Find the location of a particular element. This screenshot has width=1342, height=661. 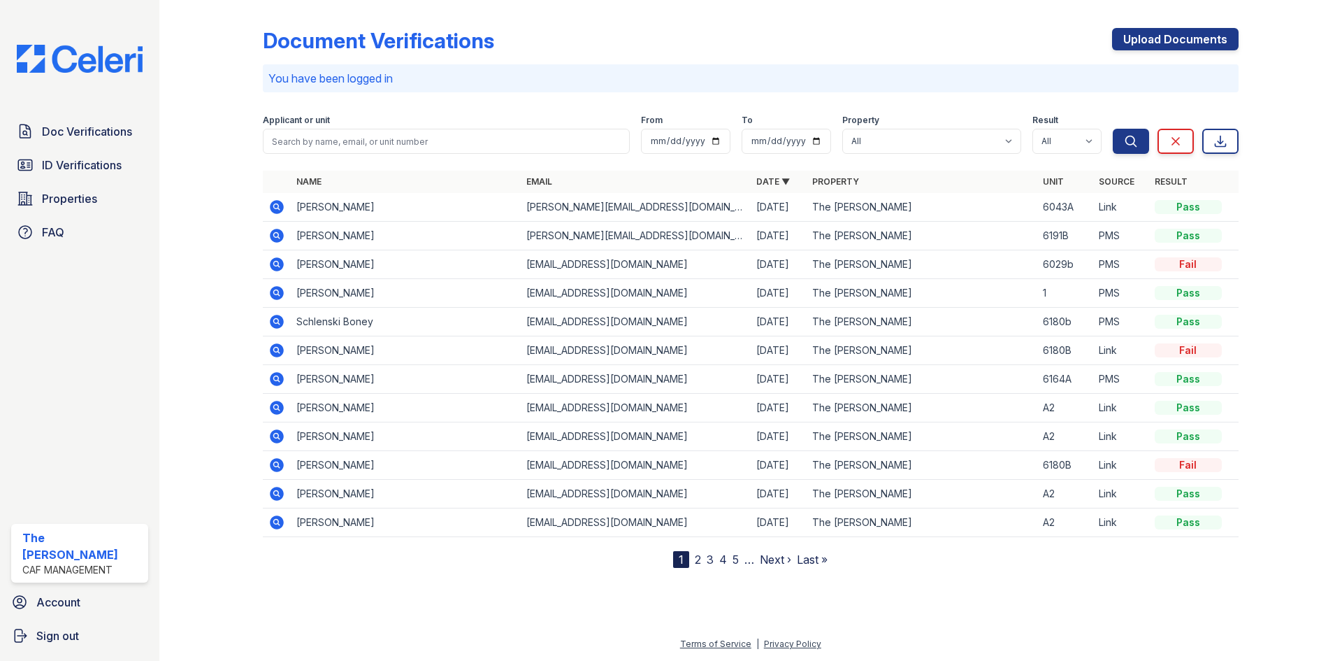

span: Sign out is located at coordinates (57, 635).